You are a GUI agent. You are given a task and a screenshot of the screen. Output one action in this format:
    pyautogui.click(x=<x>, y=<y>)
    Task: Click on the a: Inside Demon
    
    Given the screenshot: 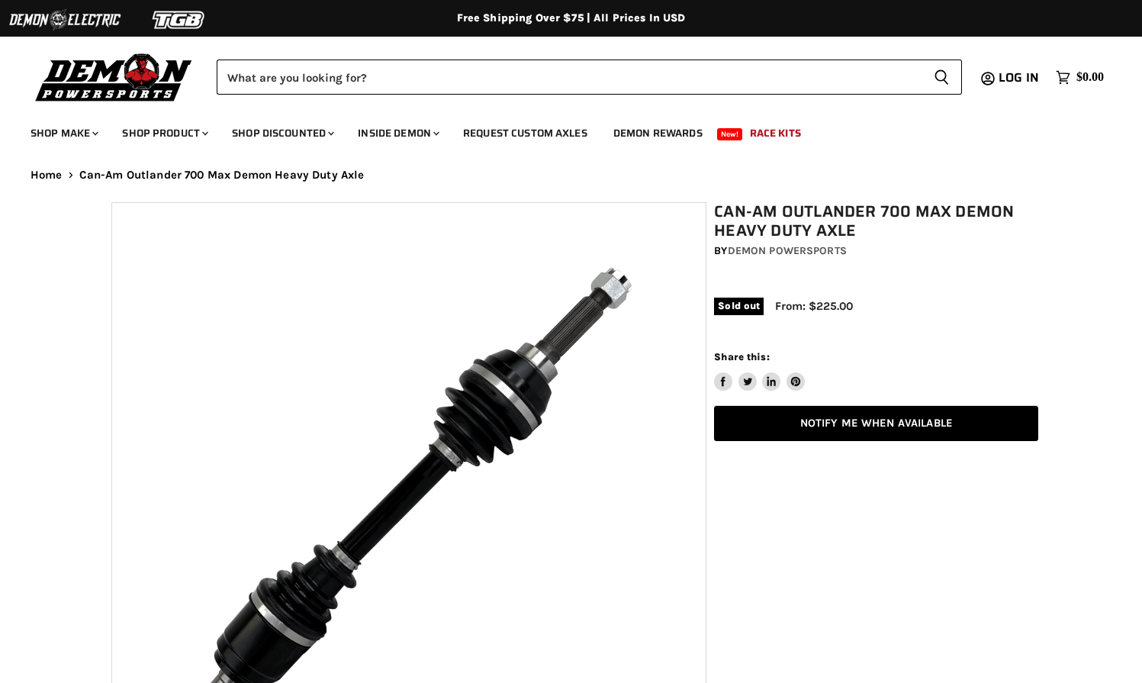 What is the action you would take?
    pyautogui.click(x=397, y=133)
    